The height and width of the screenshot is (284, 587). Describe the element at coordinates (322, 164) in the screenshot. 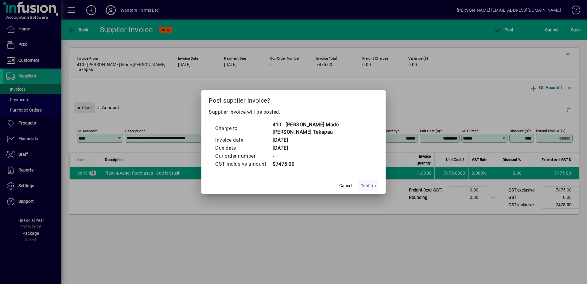

I see `td: $7475.00` at that location.